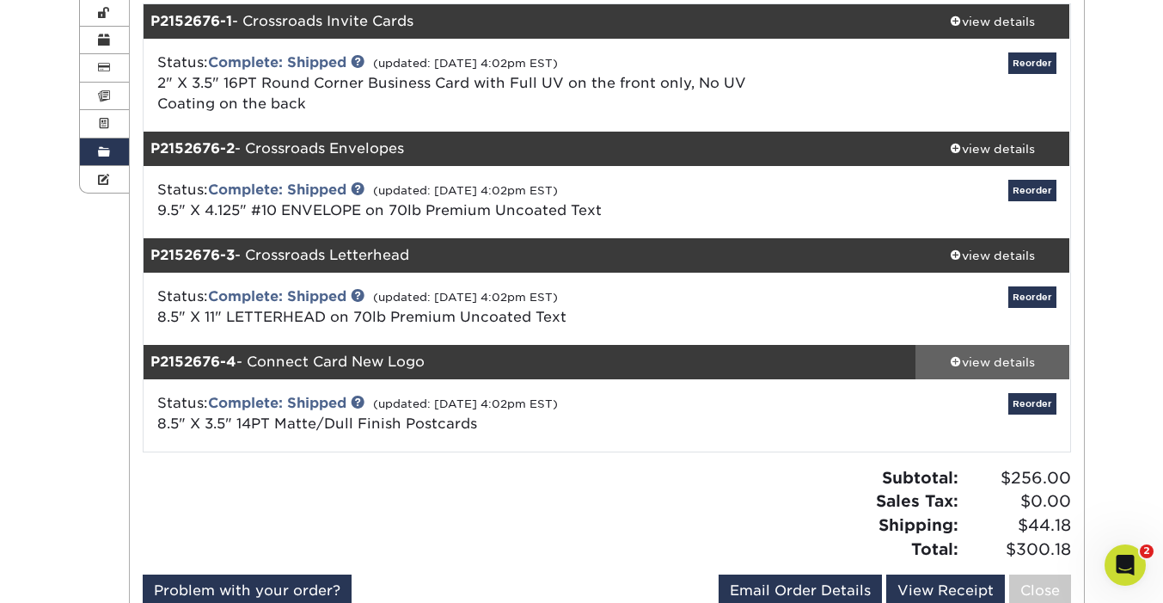  What do you see at coordinates (191, 21) in the screenshot?
I see `strong: P2152676-1` at bounding box center [191, 21].